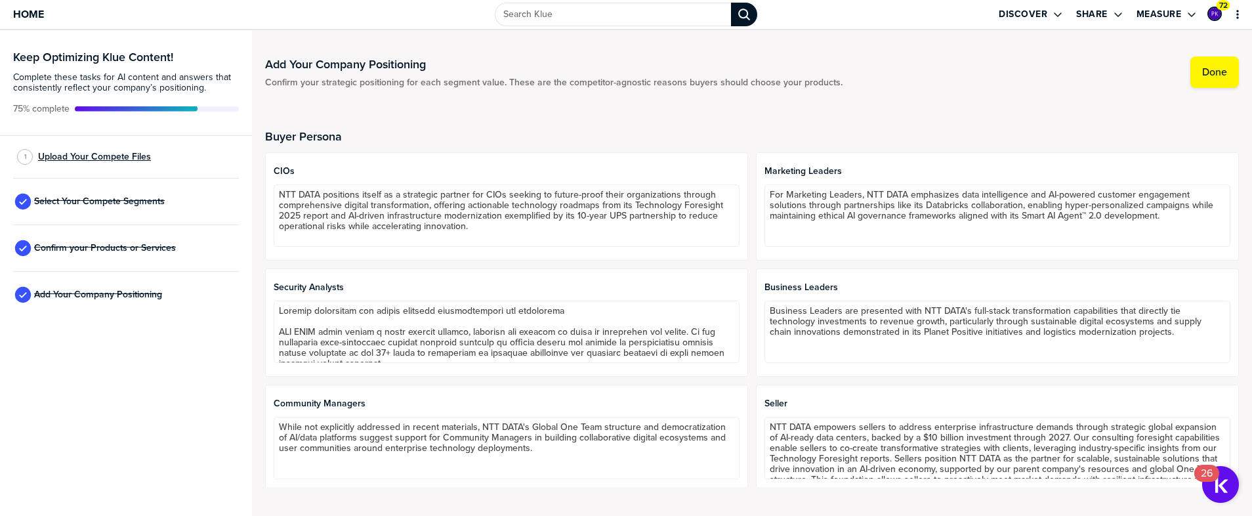 Image resolution: width=1252 pixels, height=516 pixels. I want to click on img: 70a5a09408db7d88031b797ba49108c1-sml.png, so click(1214, 14).